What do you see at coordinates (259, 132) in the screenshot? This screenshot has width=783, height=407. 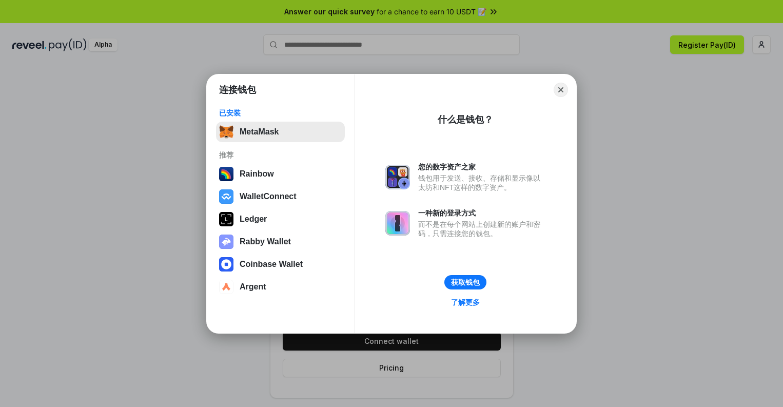 I see `div: MetaMask` at bounding box center [259, 132].